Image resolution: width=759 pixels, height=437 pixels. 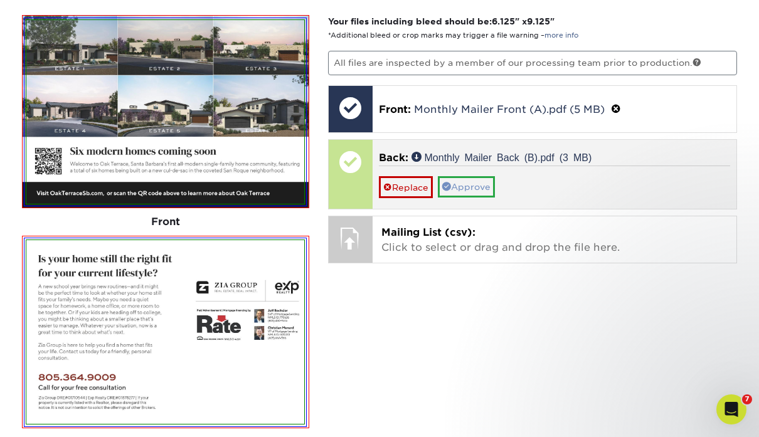 What do you see at coordinates (406, 187) in the screenshot?
I see `a: Replace` at bounding box center [406, 187].